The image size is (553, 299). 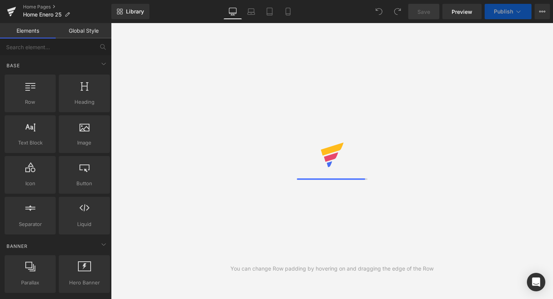 I want to click on span: Button, so click(x=84, y=183).